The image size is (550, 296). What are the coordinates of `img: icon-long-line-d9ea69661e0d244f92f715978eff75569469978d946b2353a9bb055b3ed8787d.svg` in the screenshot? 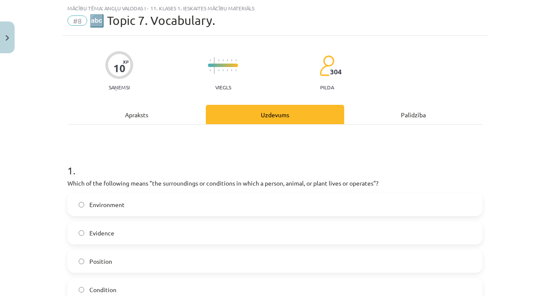 It's located at (214, 65).